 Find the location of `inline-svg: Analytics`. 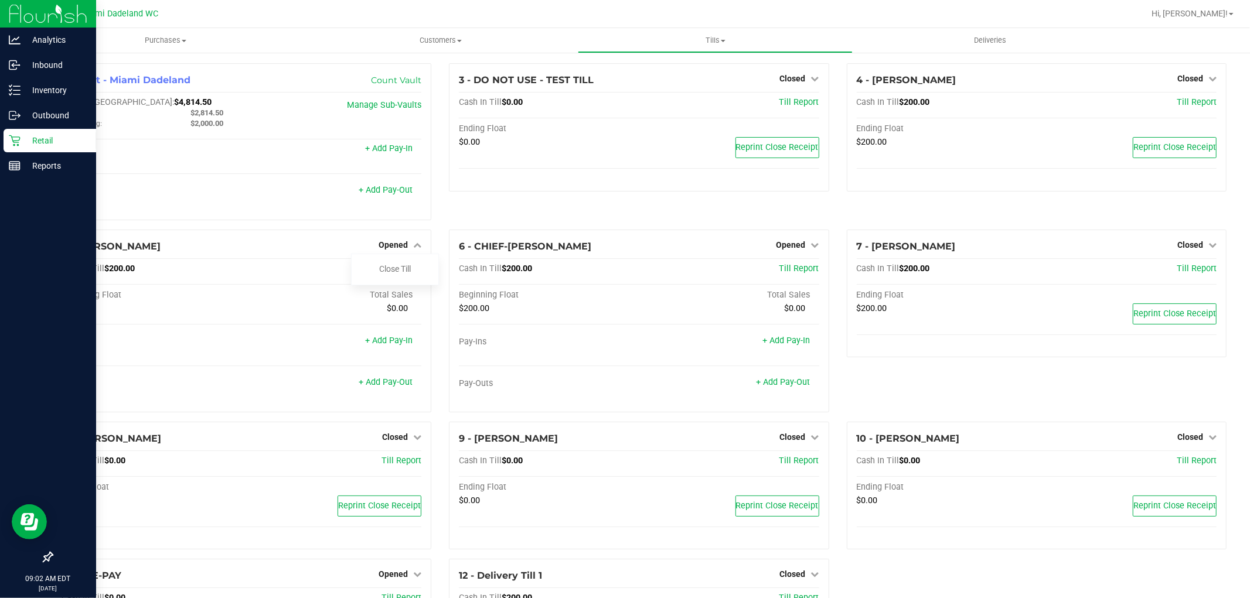

inline-svg: Analytics is located at coordinates (15, 40).